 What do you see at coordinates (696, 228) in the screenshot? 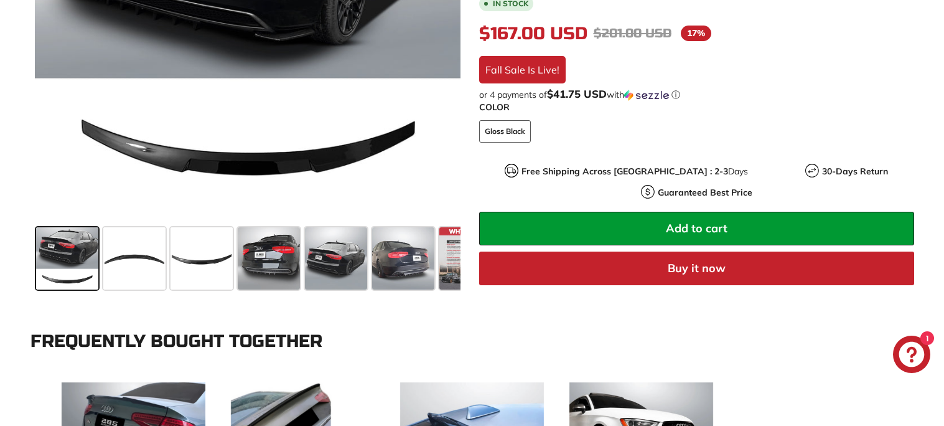
I see `button: Add to cart` at bounding box center [696, 228].